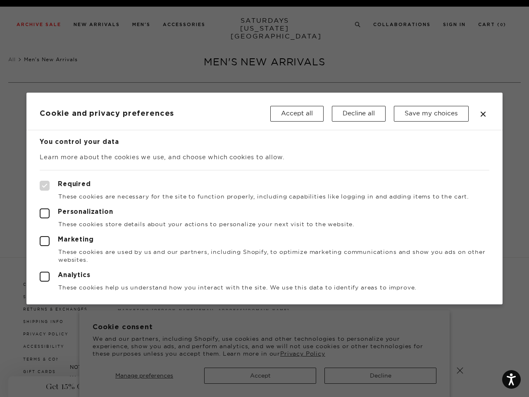 This screenshot has width=529, height=397. Describe the element at coordinates (265, 213) in the screenshot. I see `label: Personalization` at that location.